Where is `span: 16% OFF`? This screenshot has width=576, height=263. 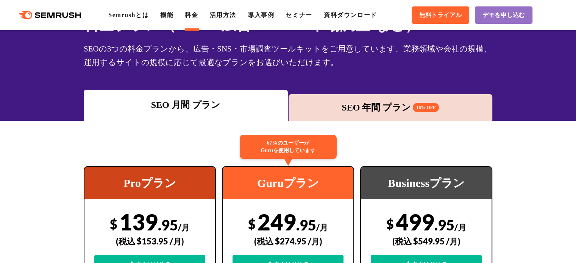 span: 16% OFF is located at coordinates (426, 108).